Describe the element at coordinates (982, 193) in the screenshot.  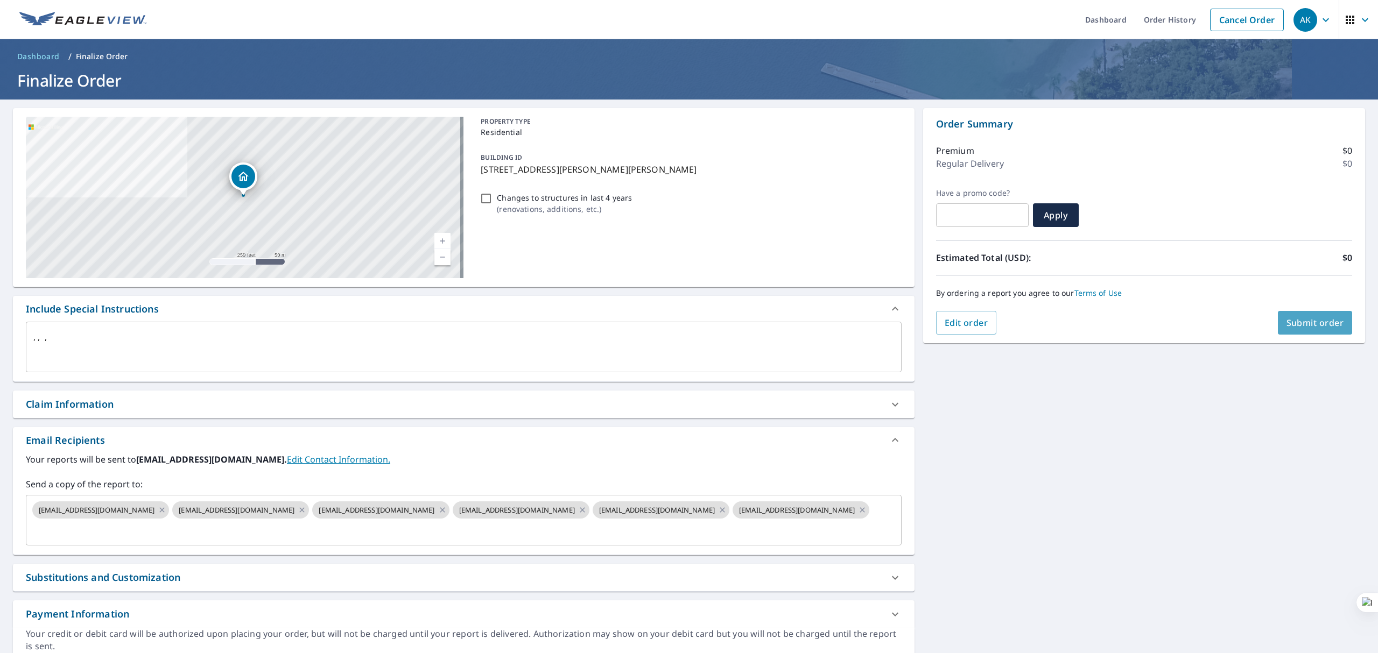
I see `label: Have a promo code?` at that location.